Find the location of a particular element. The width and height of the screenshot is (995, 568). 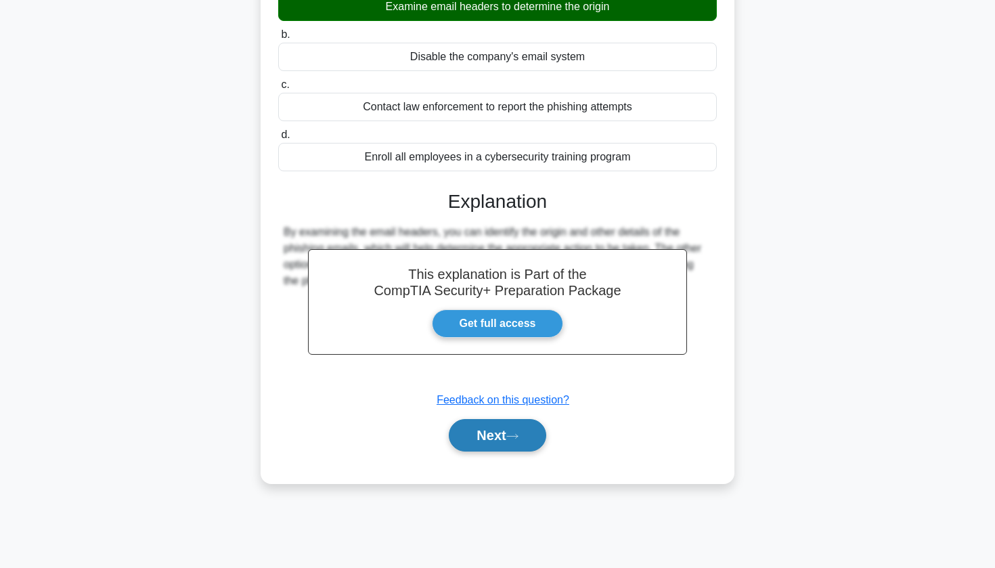

h3: Explanation is located at coordinates (498, 202).